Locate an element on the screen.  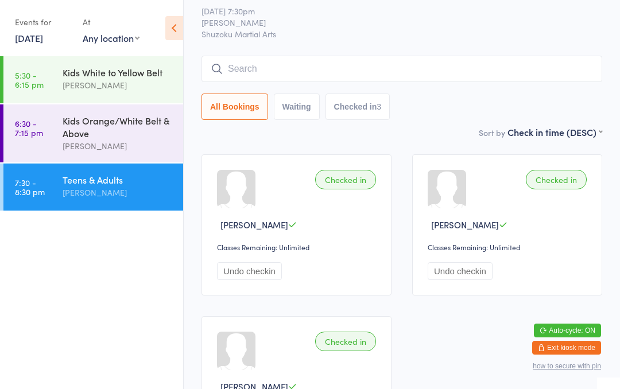
span: Shuzoku Martial Arts is located at coordinates (402, 34).